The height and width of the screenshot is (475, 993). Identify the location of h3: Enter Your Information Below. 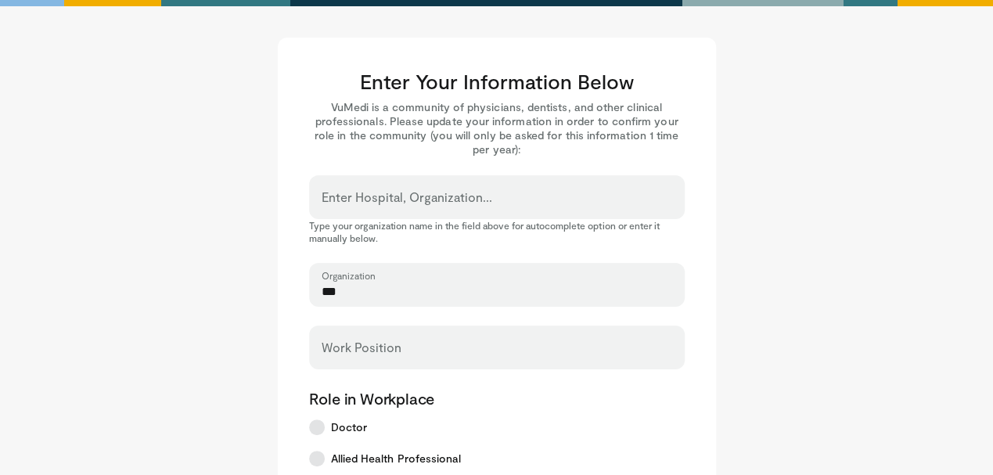
(497, 81).